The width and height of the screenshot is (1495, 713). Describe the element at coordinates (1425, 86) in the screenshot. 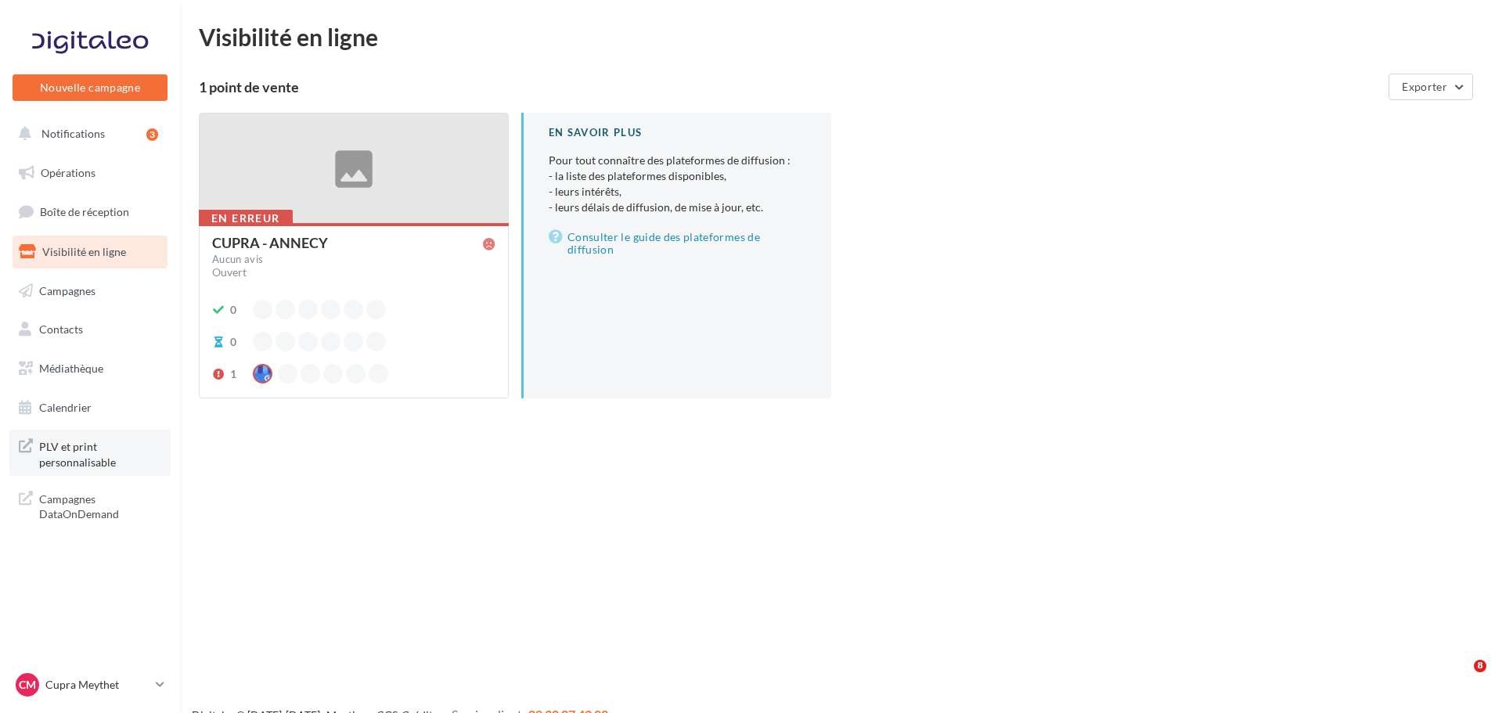

I see `span: Exporter` at that location.